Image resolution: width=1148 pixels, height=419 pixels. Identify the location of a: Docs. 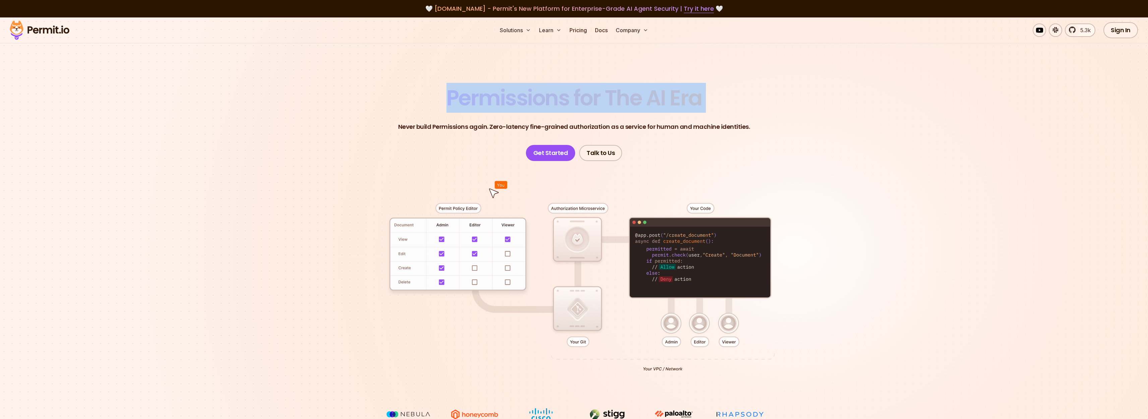
(601, 30).